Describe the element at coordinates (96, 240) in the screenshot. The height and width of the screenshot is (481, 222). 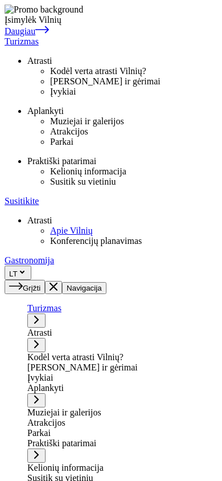
I see `span: Konferencijų planavimas` at that location.